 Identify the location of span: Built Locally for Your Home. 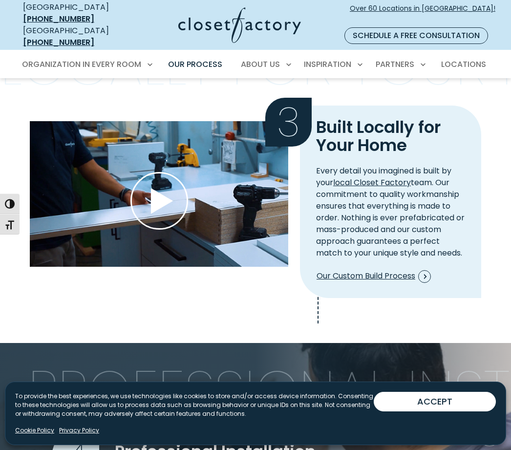
(378, 136).